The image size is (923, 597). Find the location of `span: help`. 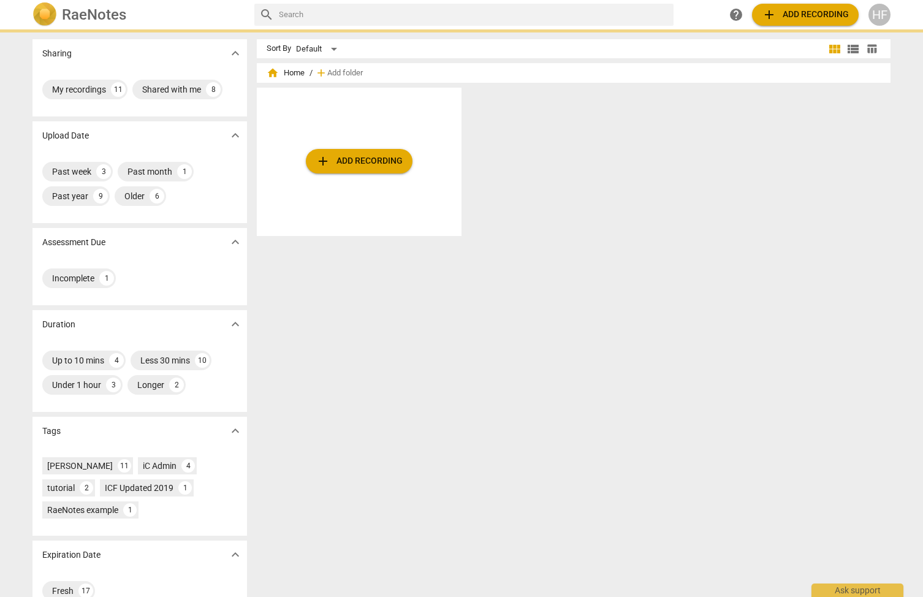

span: help is located at coordinates (736, 15).